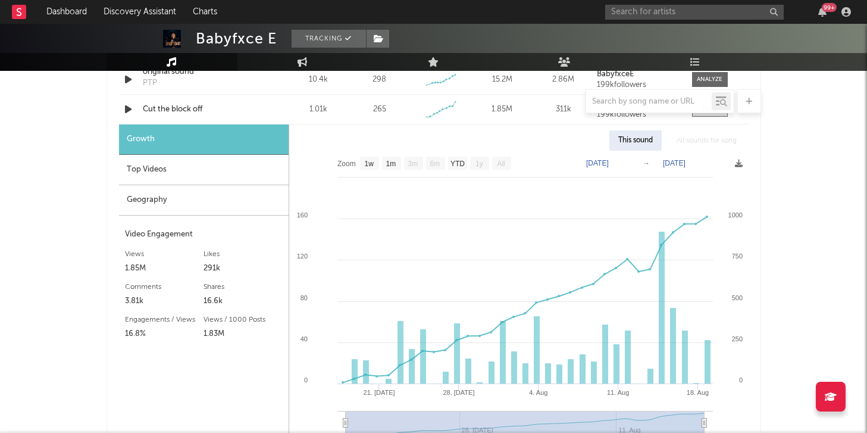 This screenshot has height=433, width=867. Describe the element at coordinates (369, 164) in the screenshot. I see `text: 1w` at that location.